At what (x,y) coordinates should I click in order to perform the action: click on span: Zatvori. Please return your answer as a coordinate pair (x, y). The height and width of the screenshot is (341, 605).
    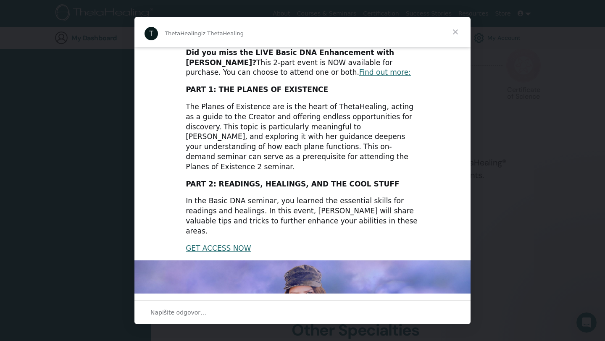
    Looking at the image, I should click on (455, 32).